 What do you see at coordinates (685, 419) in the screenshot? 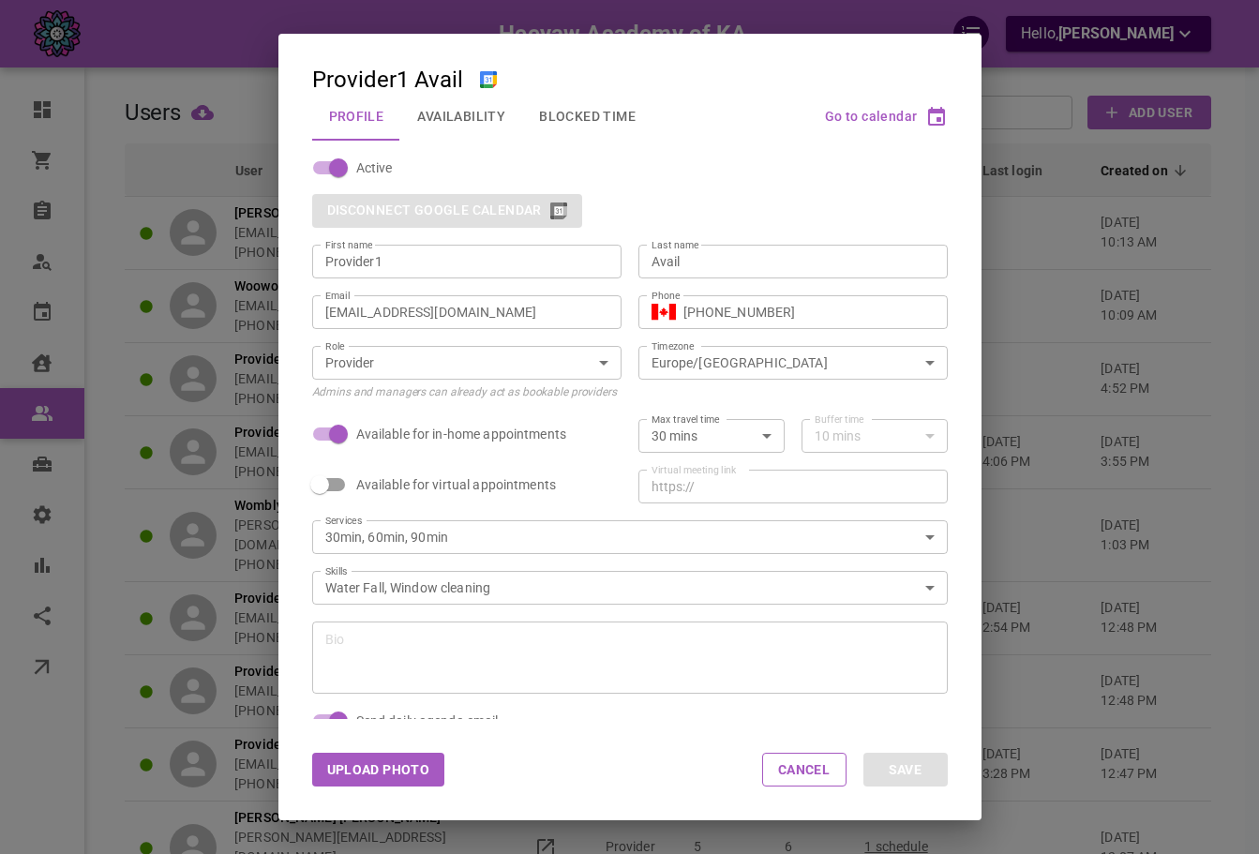
I see `label: Max travel time` at bounding box center [685, 419].